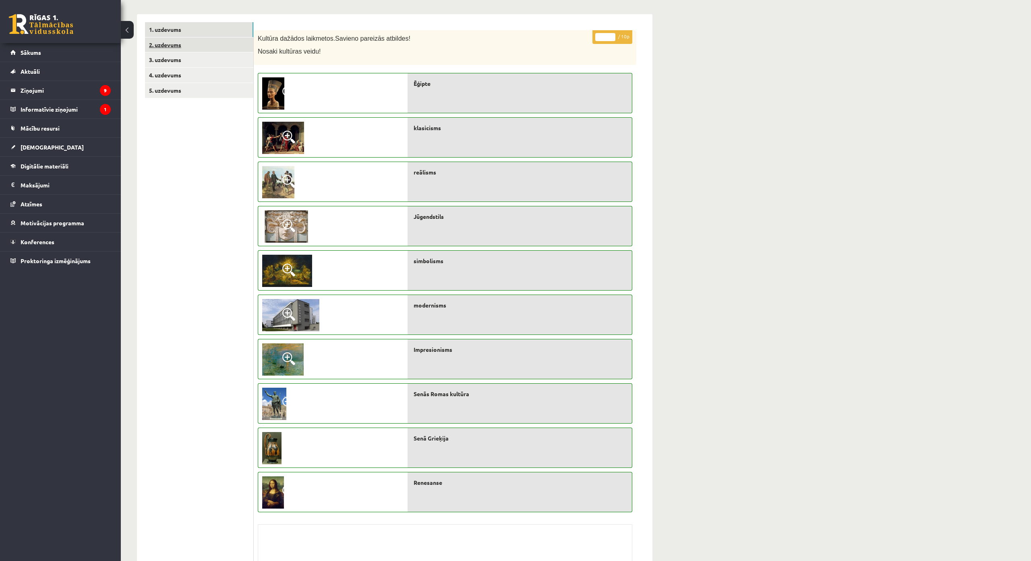  I want to click on a: 2. uzdevums, so click(199, 45).